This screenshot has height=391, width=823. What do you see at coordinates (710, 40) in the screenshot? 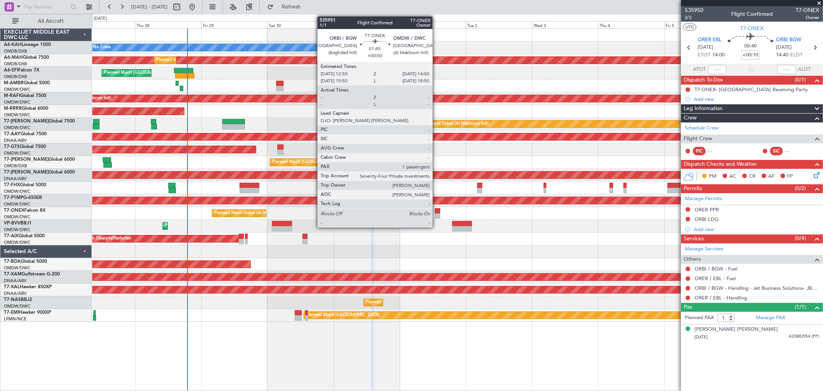
I see `span: ORER EBL` at bounding box center [710, 40].